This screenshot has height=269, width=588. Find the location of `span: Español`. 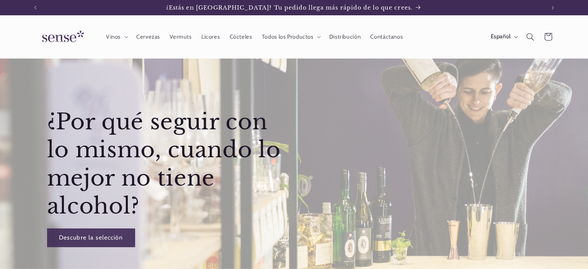

span: Español is located at coordinates (501, 37).